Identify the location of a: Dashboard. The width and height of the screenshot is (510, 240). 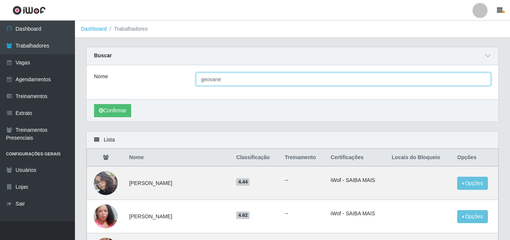
(94, 29).